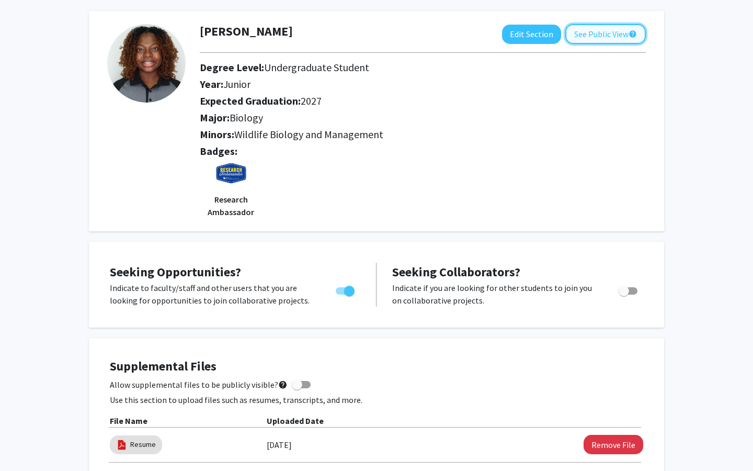 The height and width of the screenshot is (471, 753). What do you see at coordinates (143, 444) in the screenshot?
I see `a: Resume` at bounding box center [143, 444].